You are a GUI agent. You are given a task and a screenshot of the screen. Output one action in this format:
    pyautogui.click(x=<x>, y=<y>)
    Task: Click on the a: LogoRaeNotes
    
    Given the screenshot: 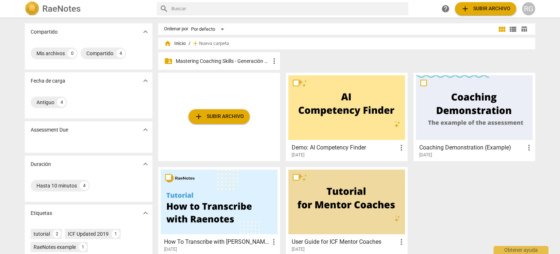 What is the action you would take?
    pyautogui.click(x=88, y=9)
    